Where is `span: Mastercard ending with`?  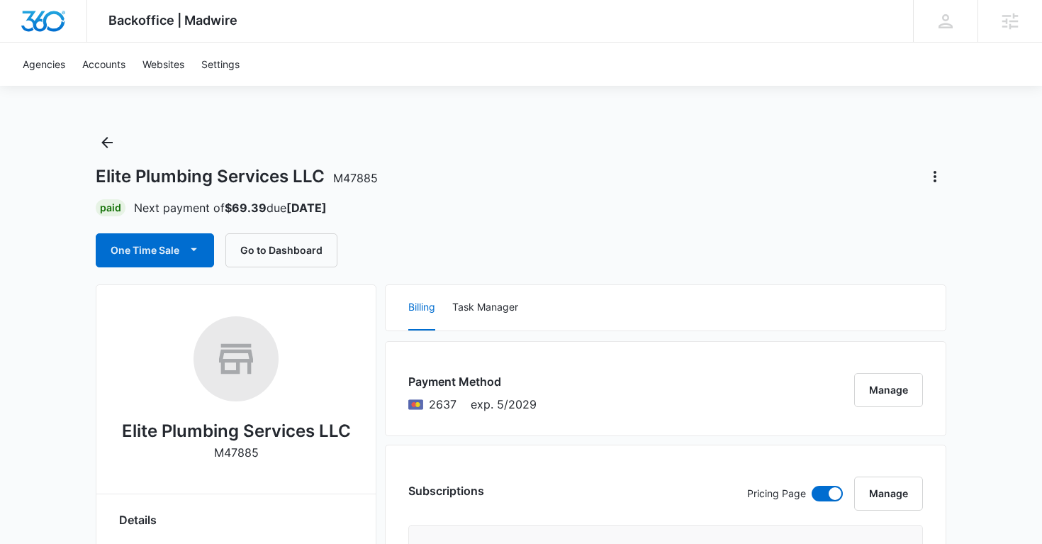
span: Mastercard ending with is located at coordinates (442, 404).